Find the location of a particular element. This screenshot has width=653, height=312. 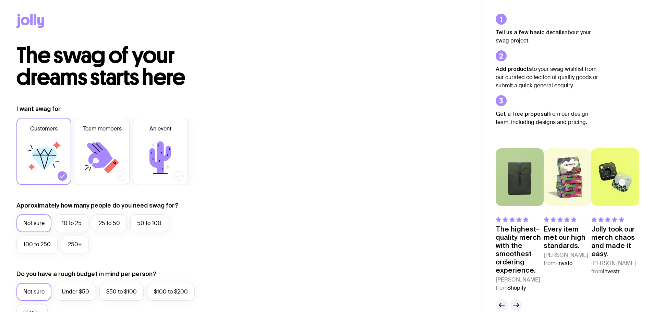

span: An event is located at coordinates (160, 129).